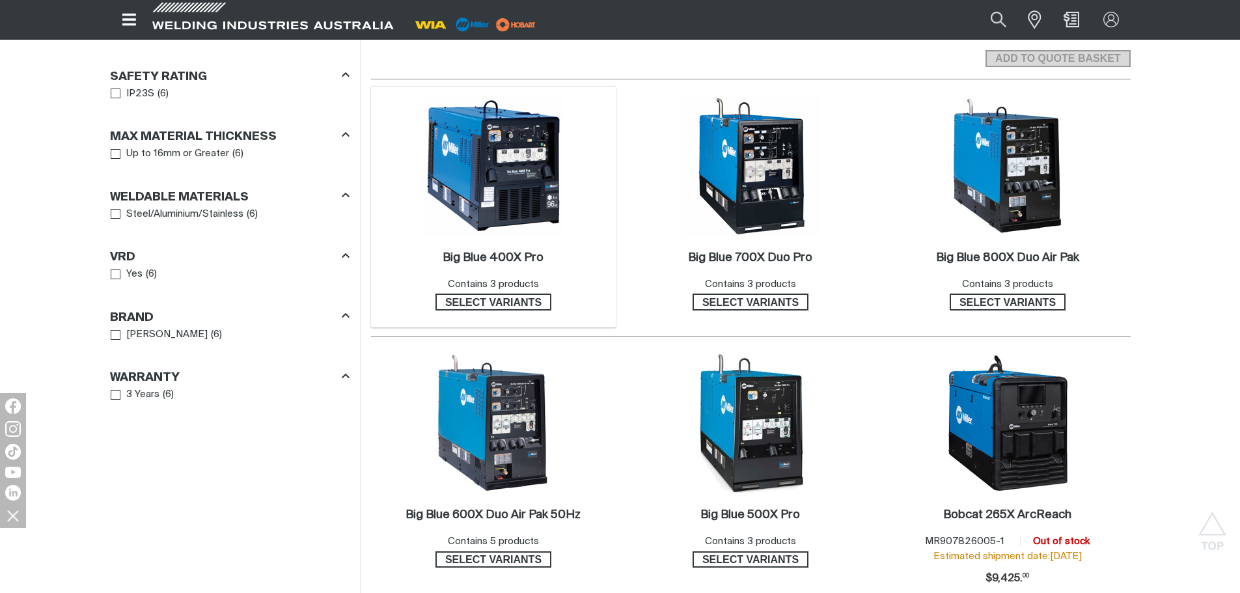 The height and width of the screenshot is (593, 1240). I want to click on span: Out of stock, so click(1061, 541).